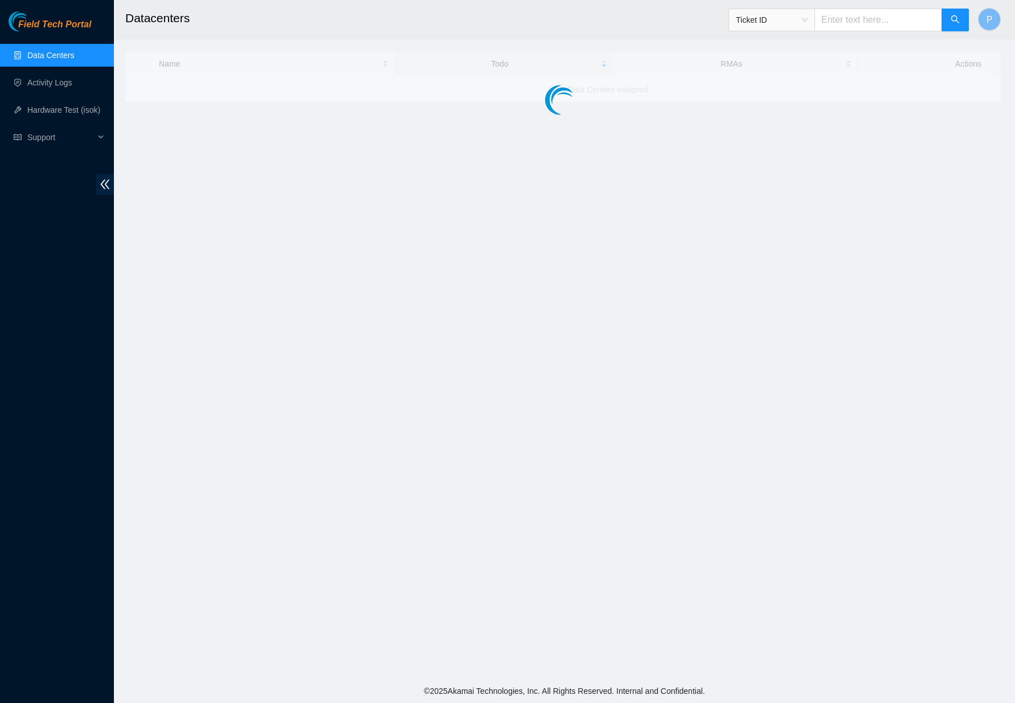  What do you see at coordinates (51, 55) in the screenshot?
I see `a: Data Centers` at bounding box center [51, 55].